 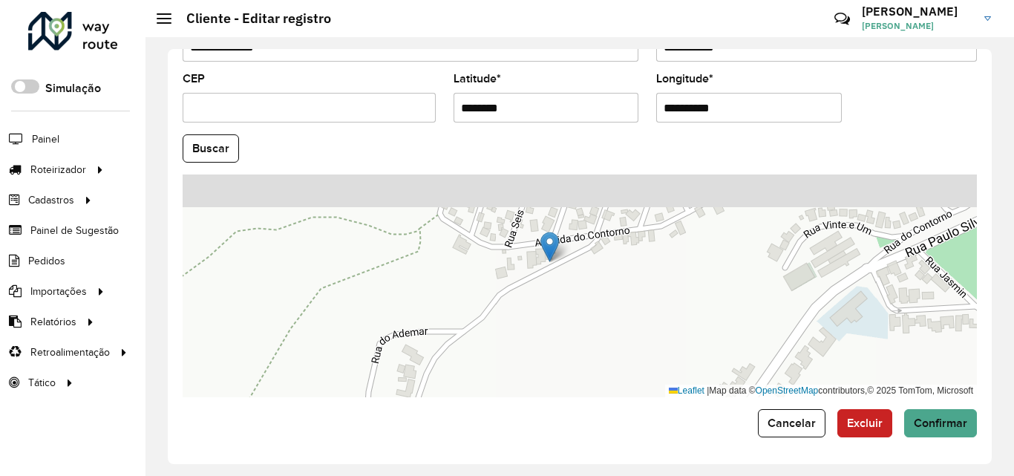 I want to click on span: Painel de Sugestão, so click(x=74, y=230).